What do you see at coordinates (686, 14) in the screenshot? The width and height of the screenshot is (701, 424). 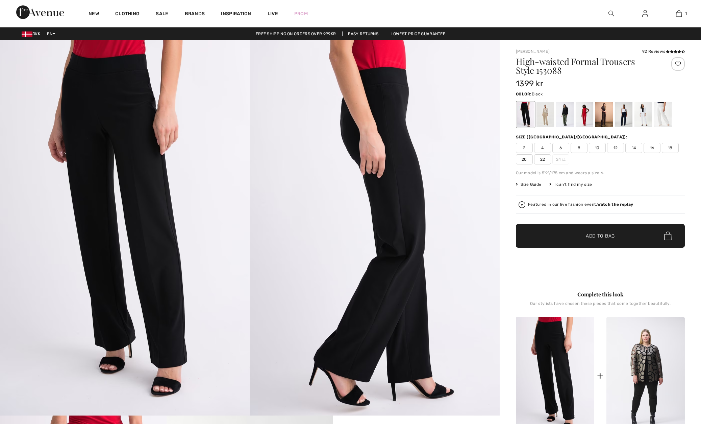 I see `span: 1` at bounding box center [686, 14].